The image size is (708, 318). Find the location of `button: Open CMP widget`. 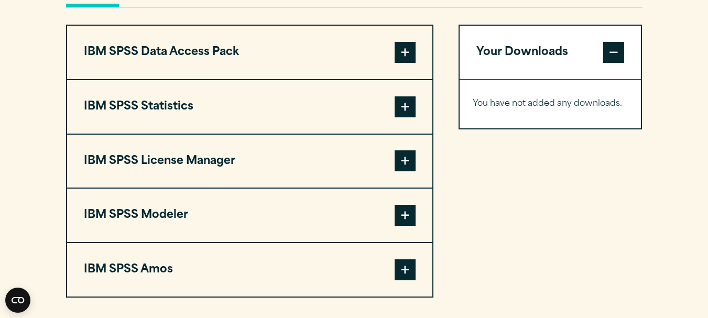

button: Open CMP widget is located at coordinates (18, 300).